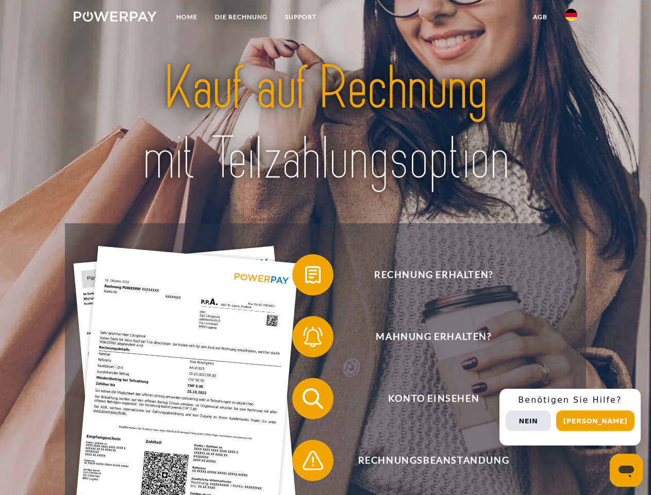 The width and height of the screenshot is (651, 495). I want to click on a: agb, so click(540, 17).